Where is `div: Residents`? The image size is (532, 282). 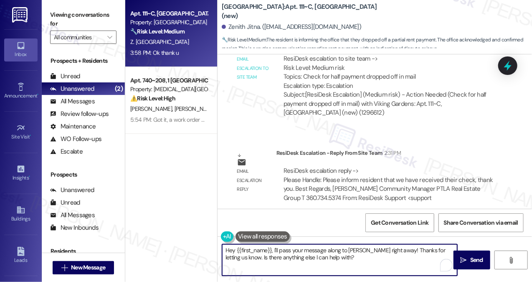
div: Residents is located at coordinates (83, 251).